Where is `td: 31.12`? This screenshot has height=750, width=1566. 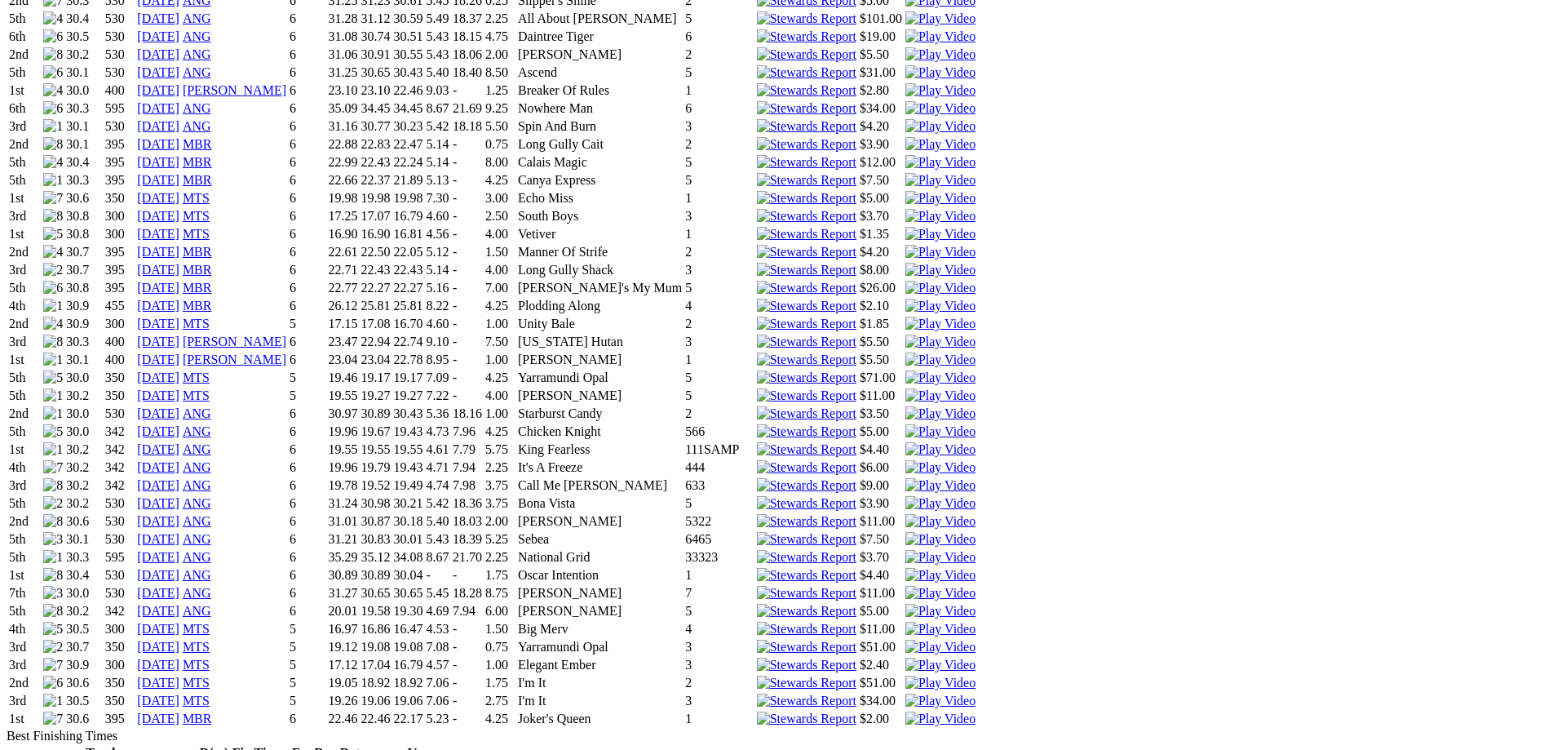
td: 31.12 is located at coordinates (376, 19).